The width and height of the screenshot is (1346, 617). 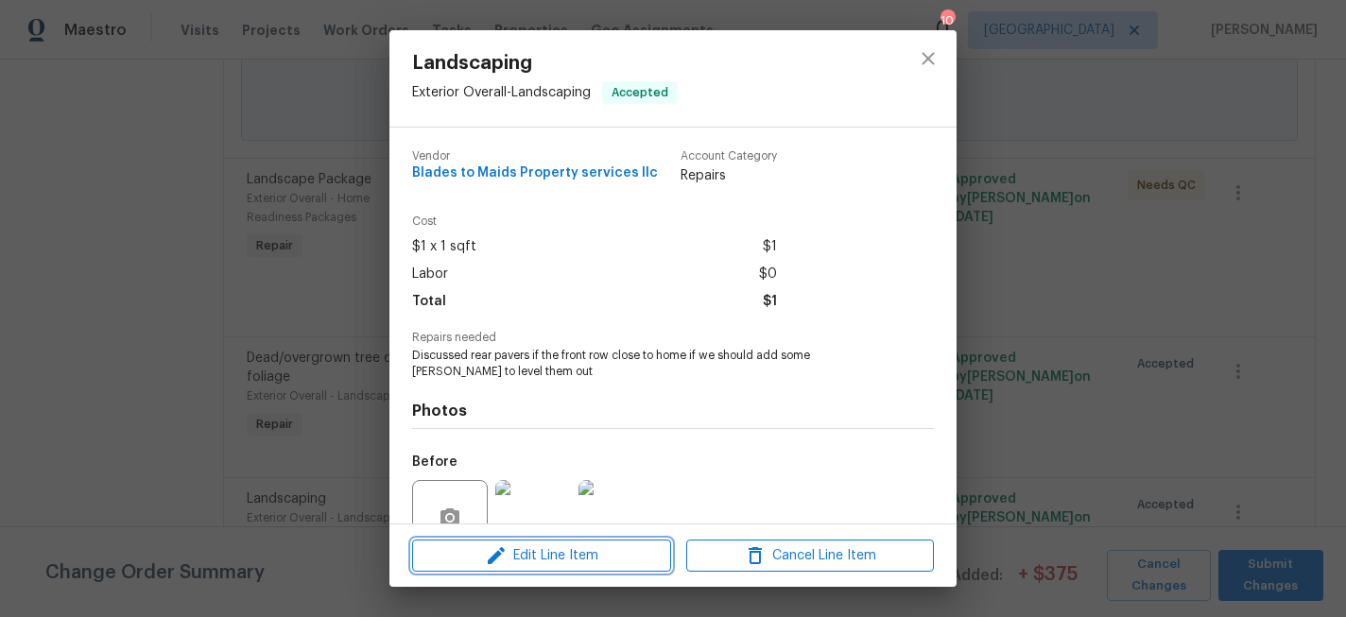 I want to click on span: $1 x 1 sqft, so click(x=444, y=247).